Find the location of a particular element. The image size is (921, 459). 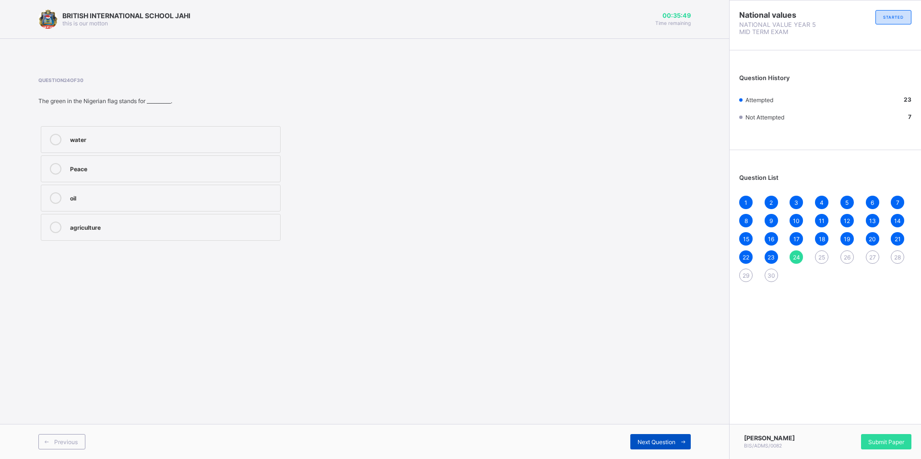

span: 3 is located at coordinates (797, 203).